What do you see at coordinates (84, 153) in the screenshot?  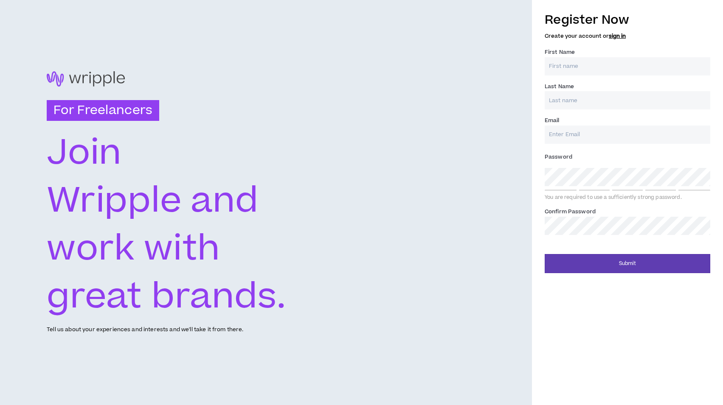 I see `text: Join` at bounding box center [84, 153].